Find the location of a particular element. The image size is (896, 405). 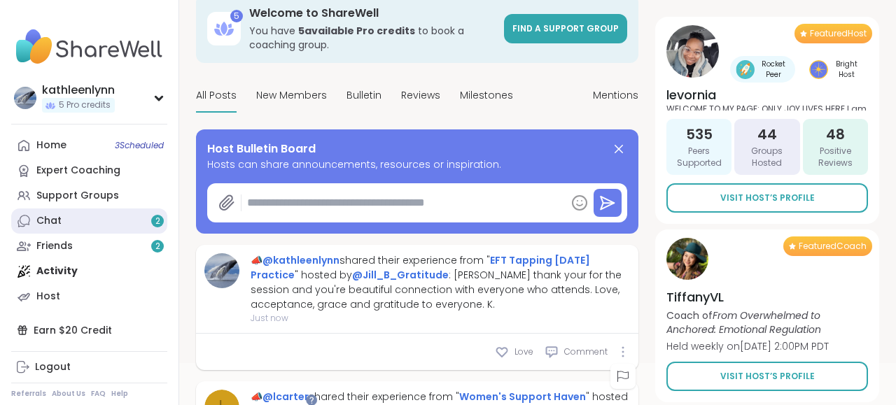

span: 5 Pro credits is located at coordinates (85, 105).